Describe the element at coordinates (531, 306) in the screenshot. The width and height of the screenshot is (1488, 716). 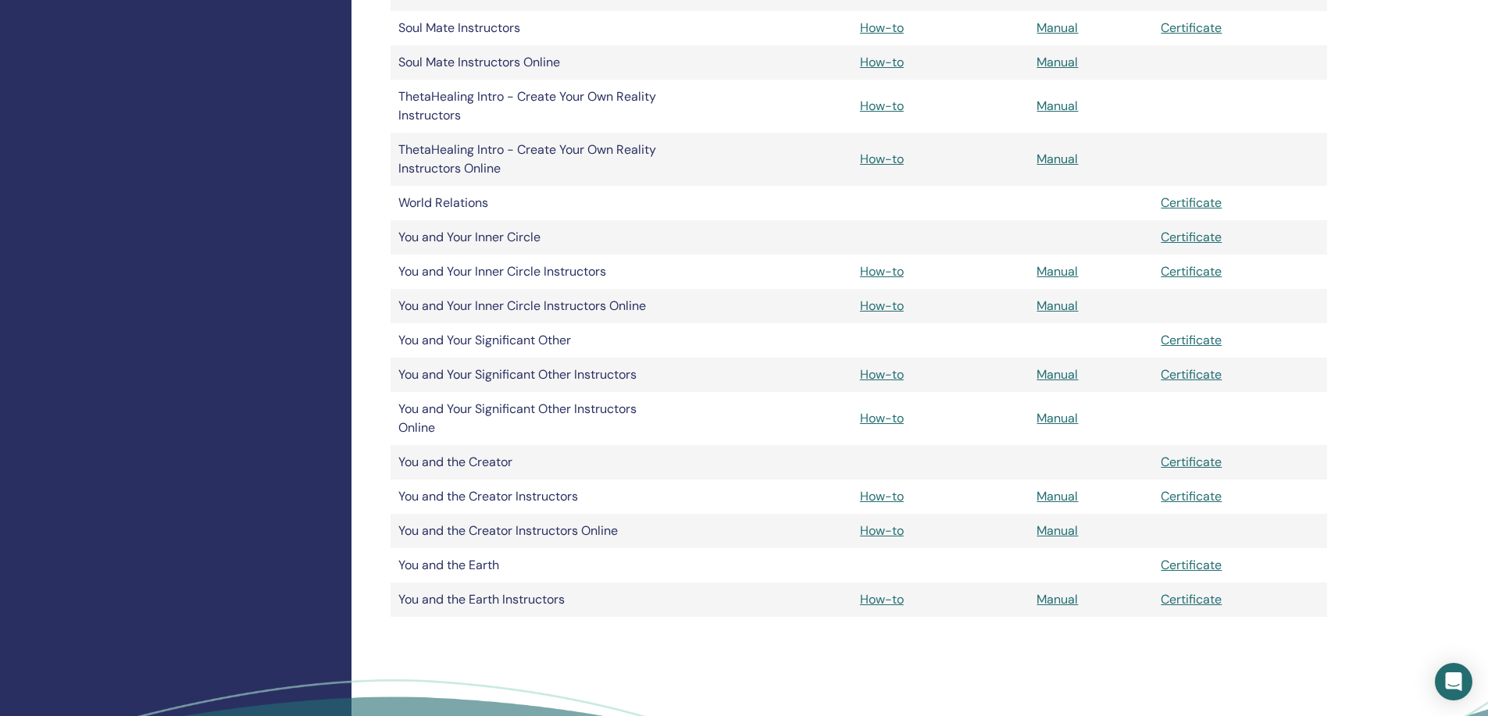
I see `td: You and Your Inner Circle Instructors Online` at that location.